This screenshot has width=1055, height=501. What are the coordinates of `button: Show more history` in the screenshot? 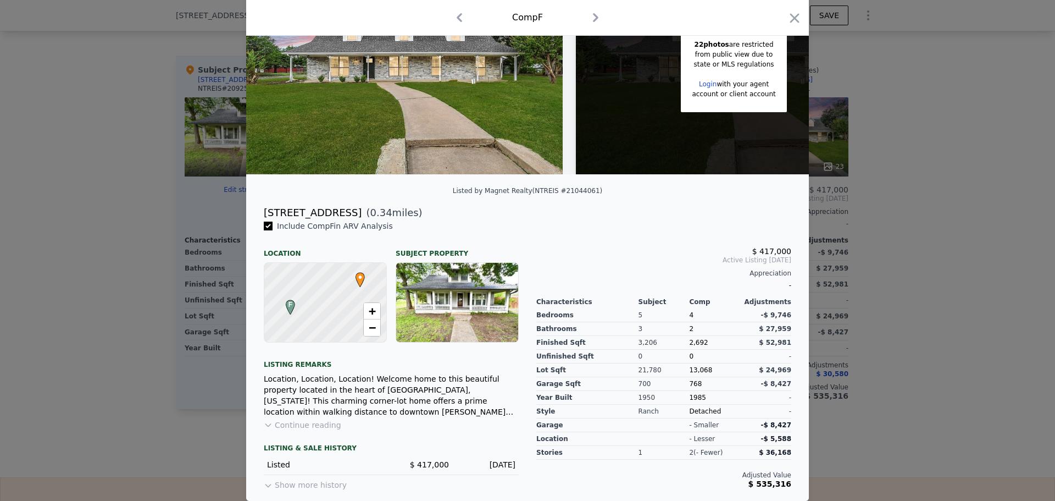 It's located at (305, 483).